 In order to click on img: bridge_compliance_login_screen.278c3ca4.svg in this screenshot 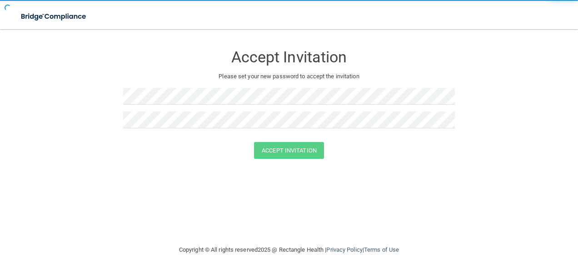, I will do `click(54, 16)`.